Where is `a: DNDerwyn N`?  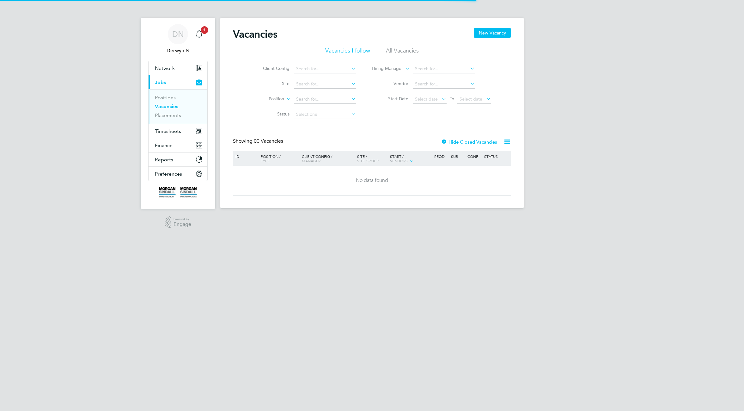
a: DNDerwyn N is located at coordinates (178, 39).